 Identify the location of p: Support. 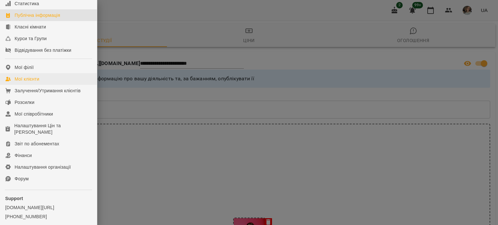
(48, 199).